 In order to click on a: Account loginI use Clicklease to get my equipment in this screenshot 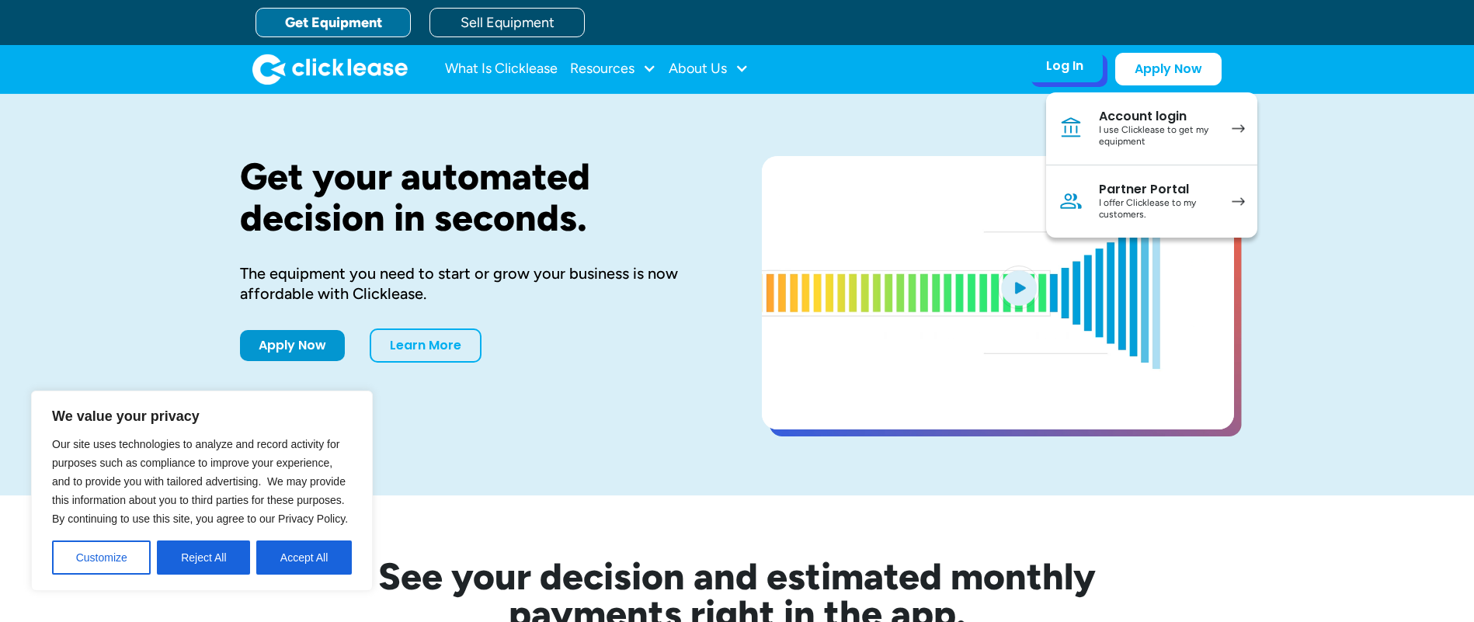, I will do `click(1152, 129)`.